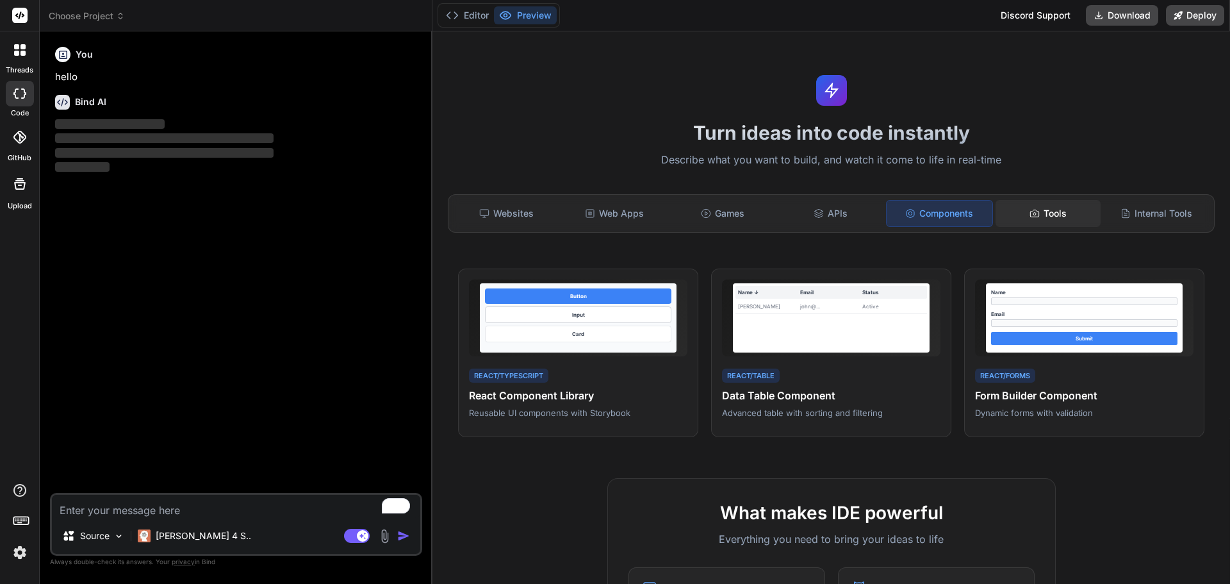  What do you see at coordinates (1005, 375) in the screenshot?
I see `div: React/Forms` at bounding box center [1005, 375].